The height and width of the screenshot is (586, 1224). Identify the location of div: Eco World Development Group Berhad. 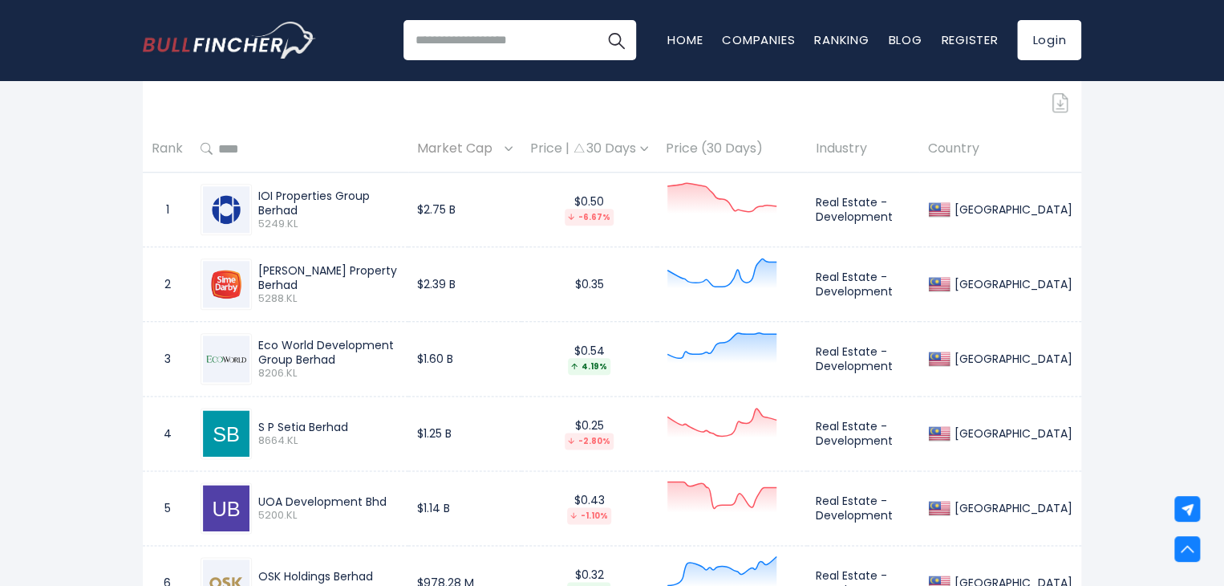
(329, 352).